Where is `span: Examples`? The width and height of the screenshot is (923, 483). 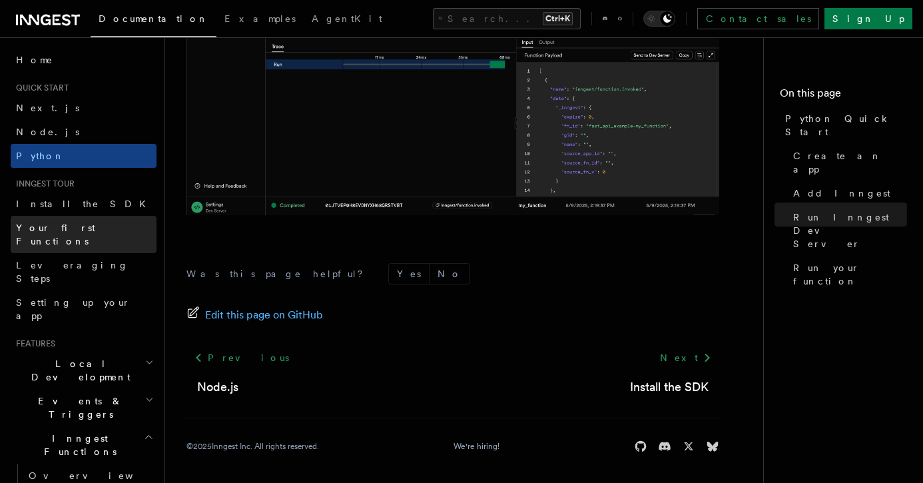 span: Examples is located at coordinates (260, 19).